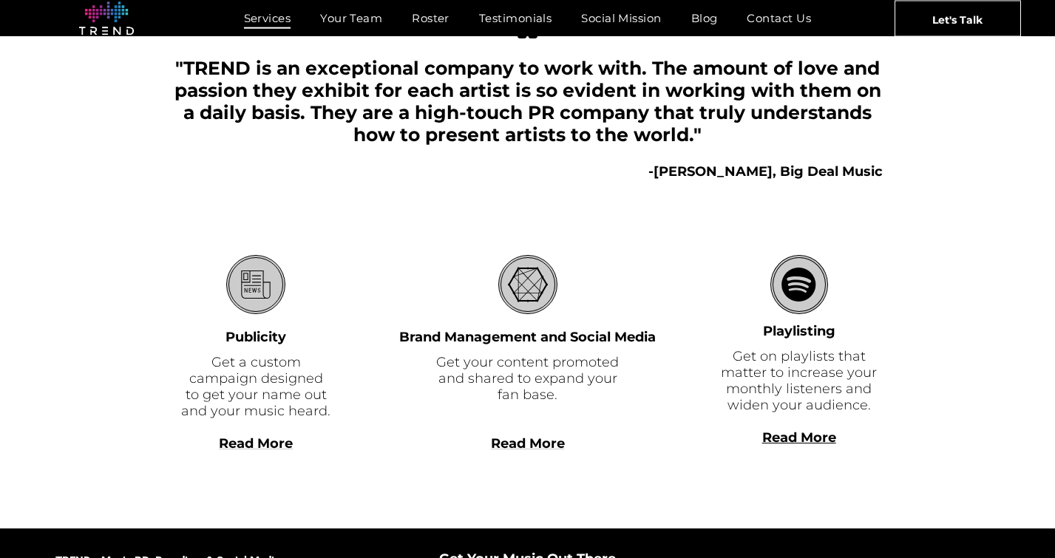 This screenshot has height=558, width=1055. Describe the element at coordinates (516, 18) in the screenshot. I see `a: Testimonials` at that location.